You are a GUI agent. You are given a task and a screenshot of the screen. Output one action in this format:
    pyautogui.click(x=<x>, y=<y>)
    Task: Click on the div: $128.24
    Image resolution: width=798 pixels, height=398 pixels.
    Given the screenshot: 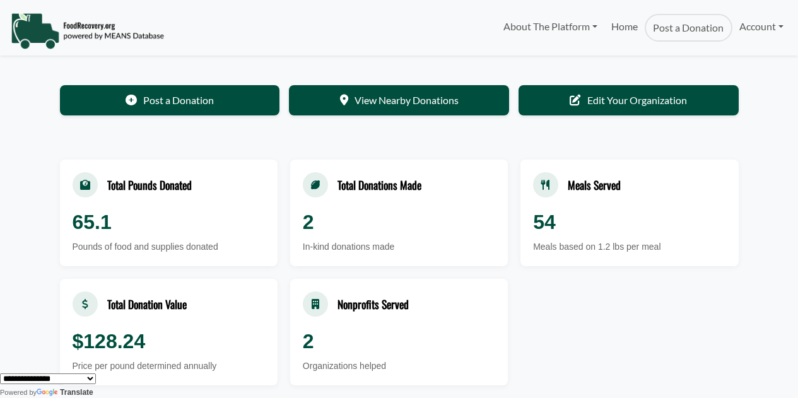 What is the action you would take?
    pyautogui.click(x=168, y=341)
    